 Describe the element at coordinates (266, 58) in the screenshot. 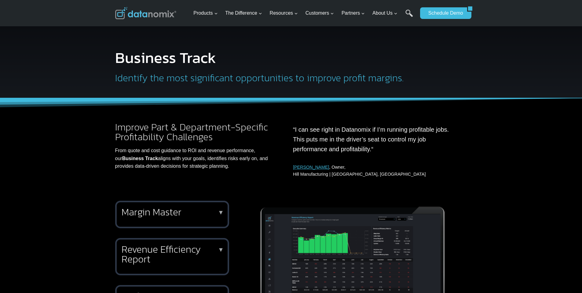

I see `h1: Business Track` at that location.